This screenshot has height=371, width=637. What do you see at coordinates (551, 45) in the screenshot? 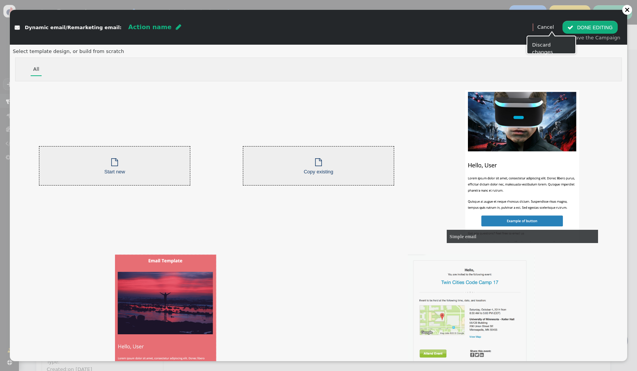
I see `div: Discard changes` at bounding box center [551, 45].